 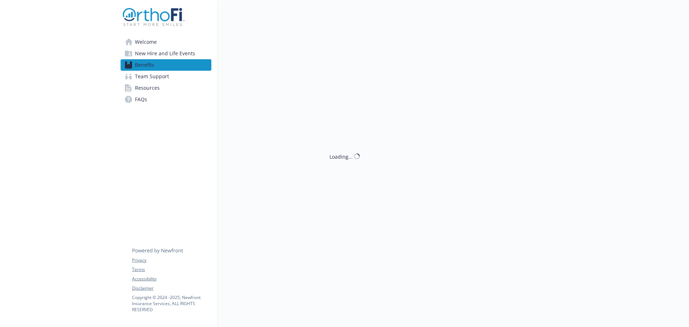 What do you see at coordinates (166, 53) in the screenshot?
I see `a: New Hire and Life Events` at bounding box center [166, 53].